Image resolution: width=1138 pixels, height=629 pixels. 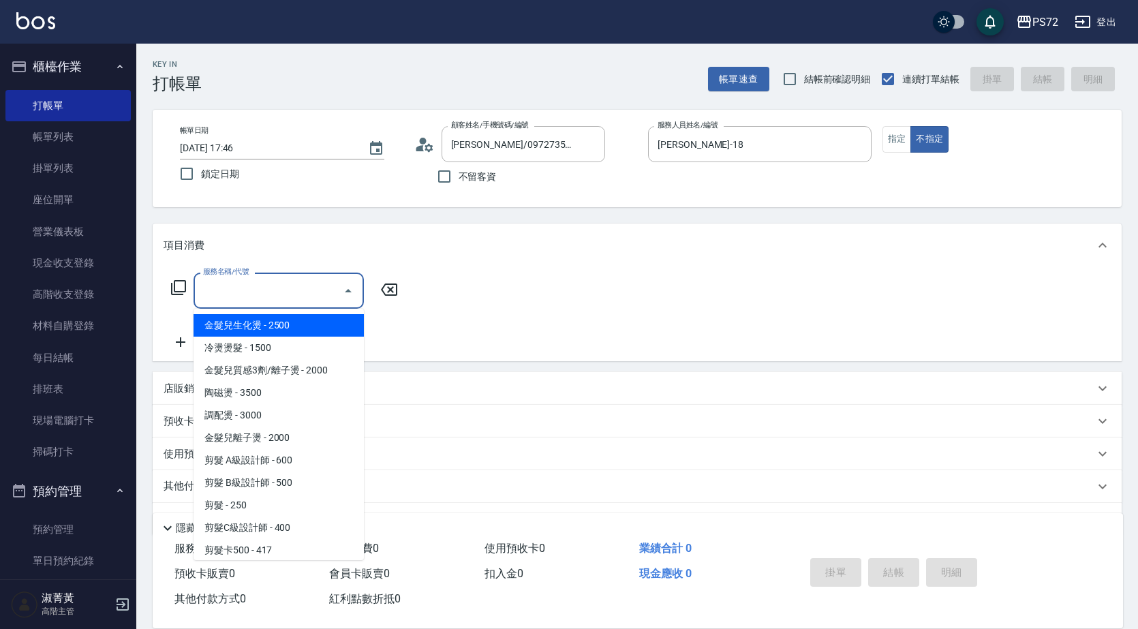 I want to click on a: 打帳單, so click(x=68, y=106).